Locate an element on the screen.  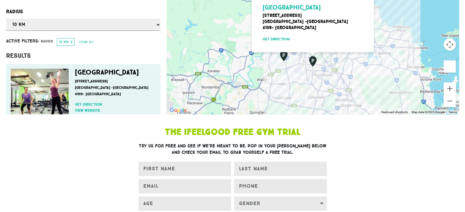
a: Click to see this area on Google Maps is located at coordinates (178, 111).